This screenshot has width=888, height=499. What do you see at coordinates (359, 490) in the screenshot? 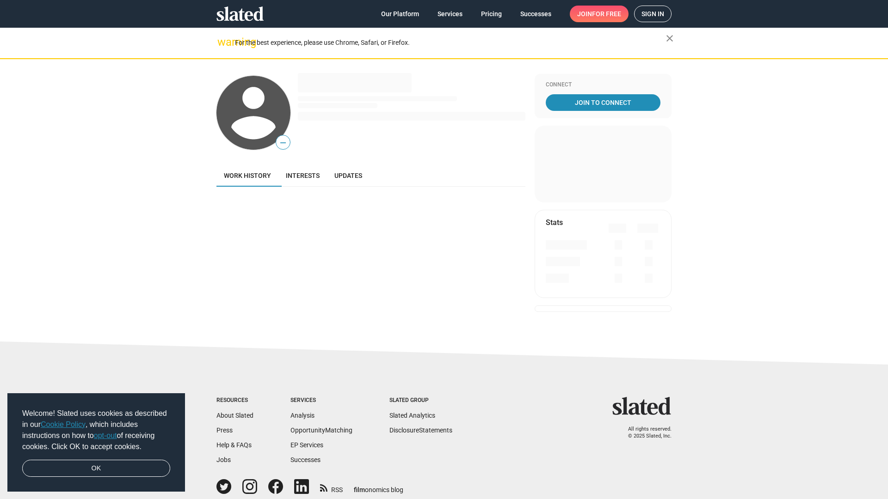
I see `span: film` at bounding box center [359, 490].